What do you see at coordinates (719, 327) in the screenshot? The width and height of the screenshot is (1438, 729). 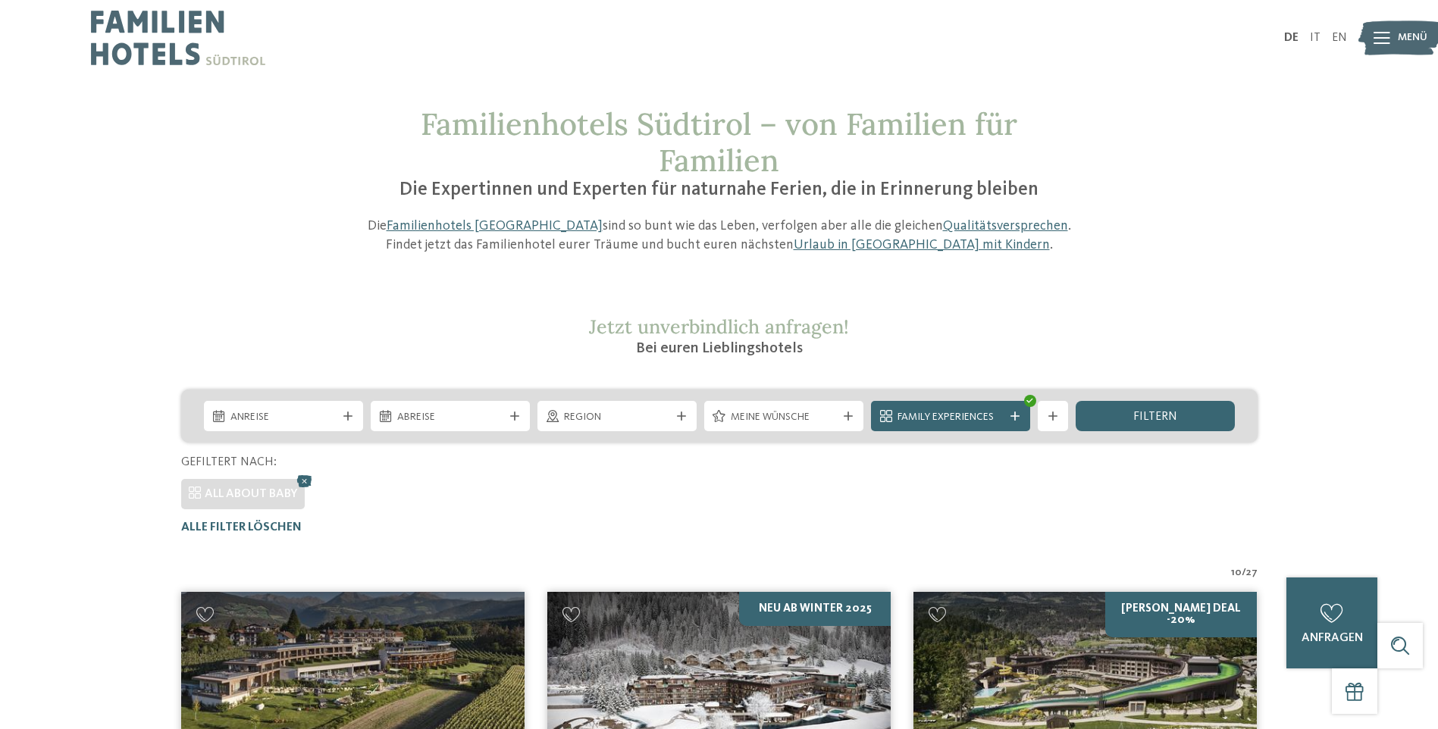 I see `span: Jetzt unverbindlich anfragen!` at bounding box center [719, 327].